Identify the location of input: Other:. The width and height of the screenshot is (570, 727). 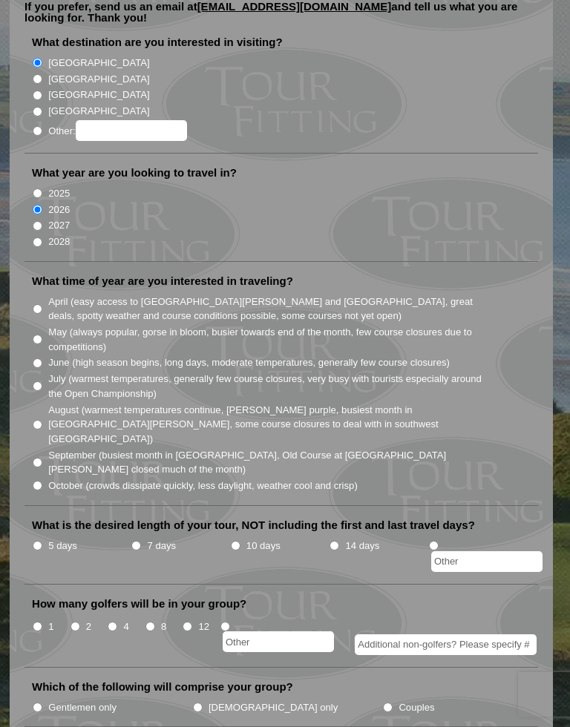
(131, 131).